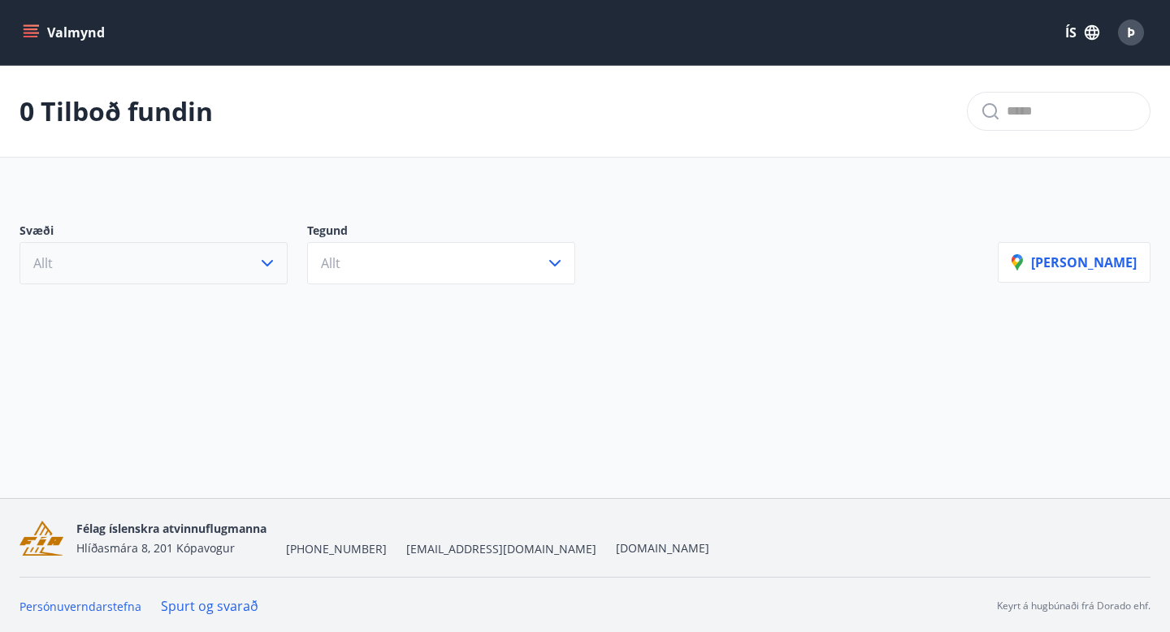 The width and height of the screenshot is (1170, 632). I want to click on p: 0 Tilboð fundin, so click(116, 111).